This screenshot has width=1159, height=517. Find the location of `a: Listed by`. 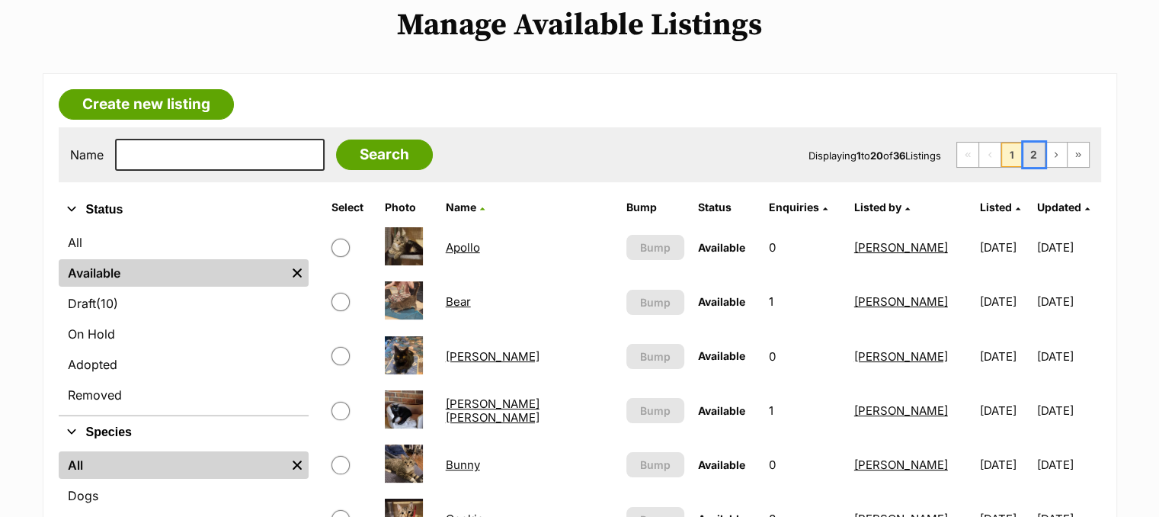

a: Listed by is located at coordinates (881, 206).